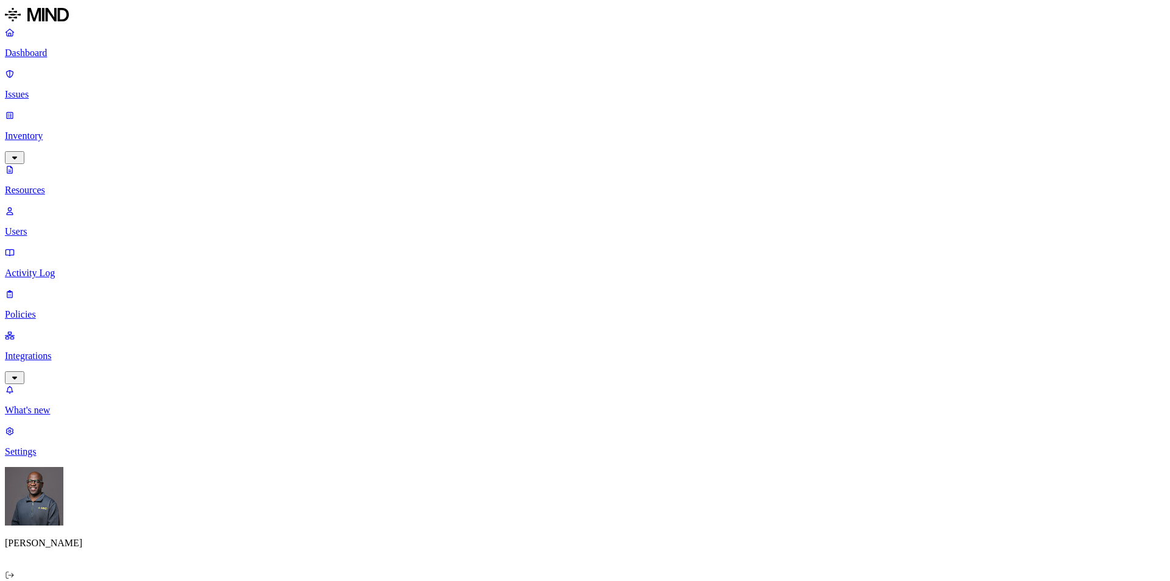 The height and width of the screenshot is (581, 1170). What do you see at coordinates (585, 53) in the screenshot?
I see `p: Dashboard` at bounding box center [585, 53].